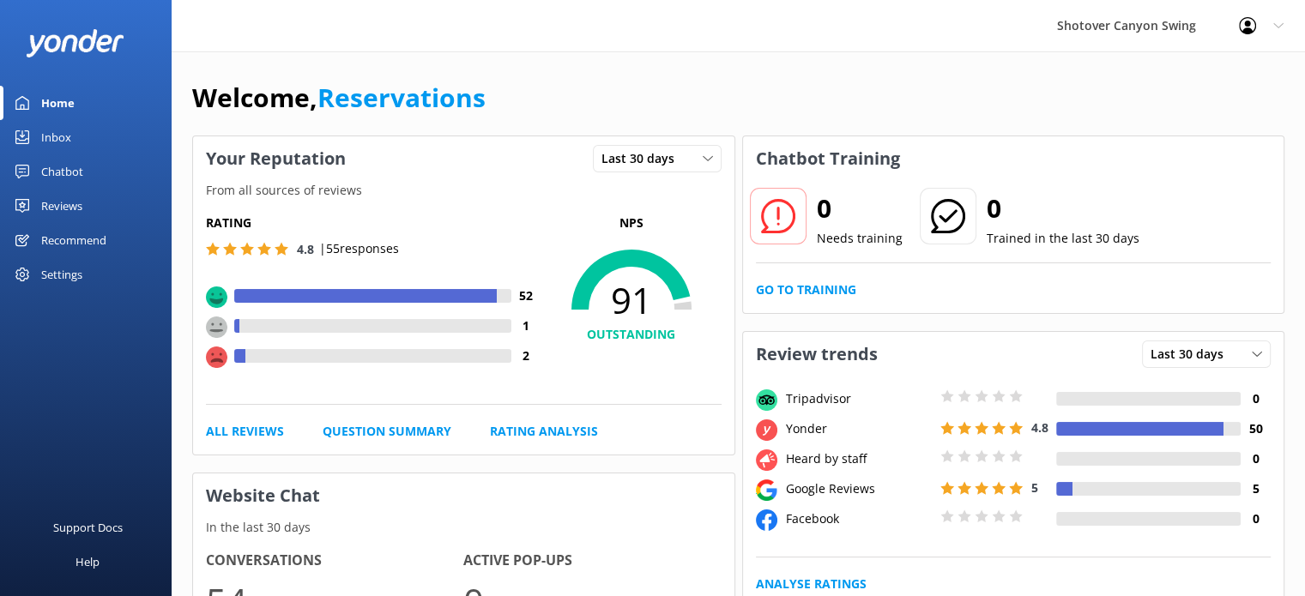  I want to click on a: Question Summary, so click(387, 432).